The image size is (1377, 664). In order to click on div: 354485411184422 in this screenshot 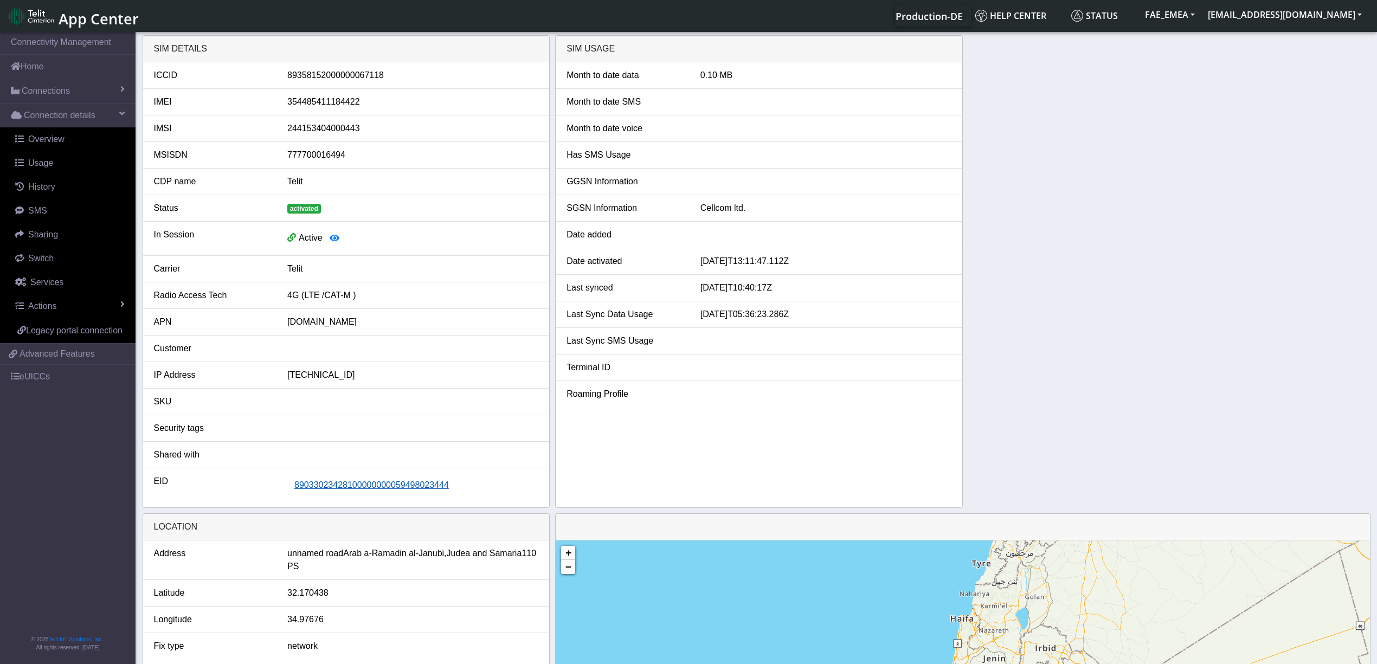, I will do `click(412, 102)`.